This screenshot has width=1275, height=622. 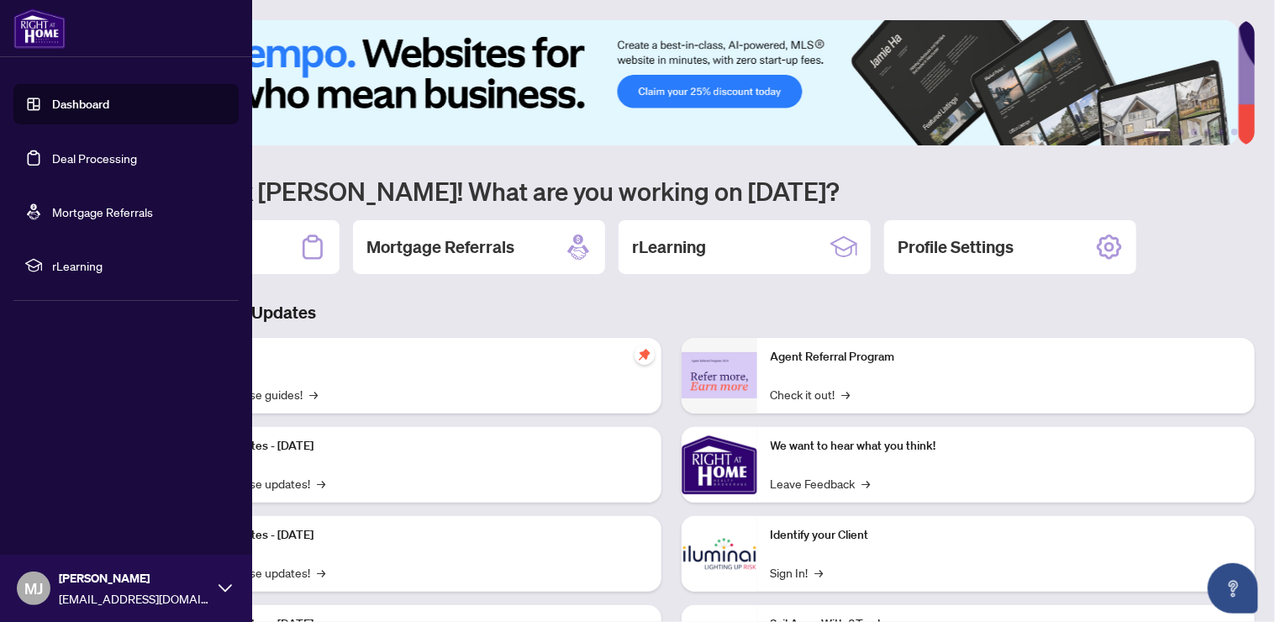 I want to click on button: 4, so click(x=1208, y=132).